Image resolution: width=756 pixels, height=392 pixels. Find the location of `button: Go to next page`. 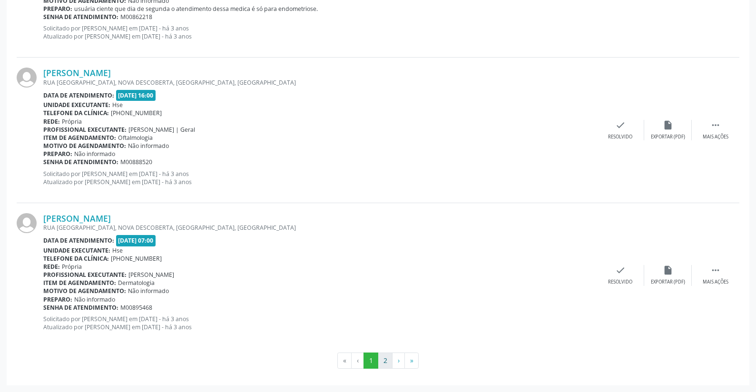

button: Go to next page is located at coordinates (398, 361).